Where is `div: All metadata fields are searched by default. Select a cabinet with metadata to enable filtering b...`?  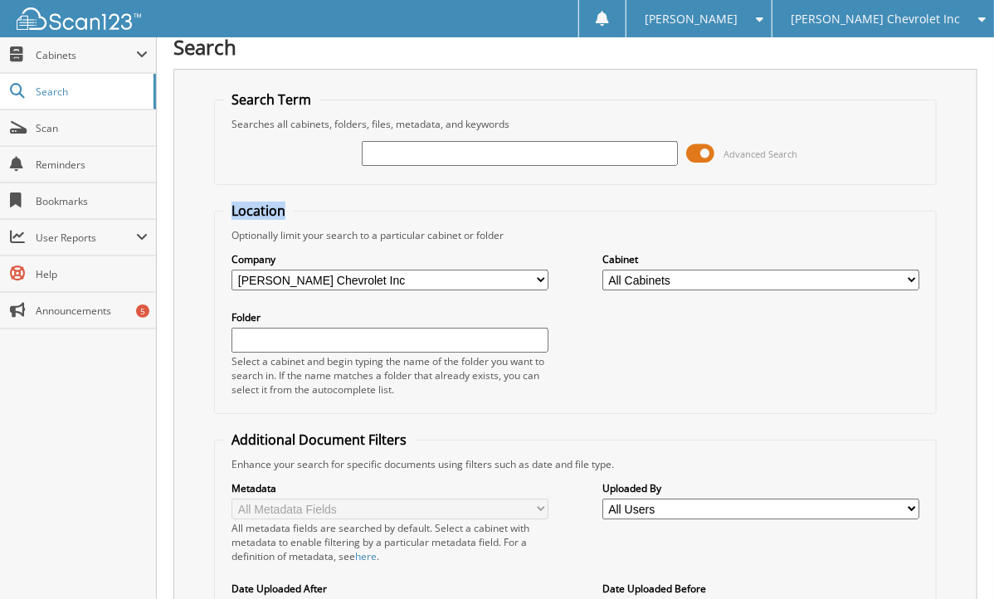
div: All metadata fields are searched by default. Select a cabinet with metadata to enable filtering b... is located at coordinates (390, 542).